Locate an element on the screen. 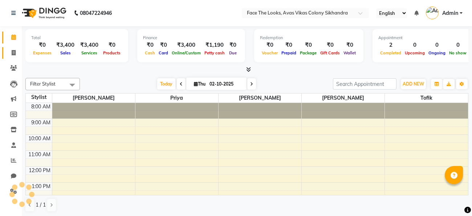 This screenshot has height=216, width=472. input: Search Appointment is located at coordinates (364, 84).